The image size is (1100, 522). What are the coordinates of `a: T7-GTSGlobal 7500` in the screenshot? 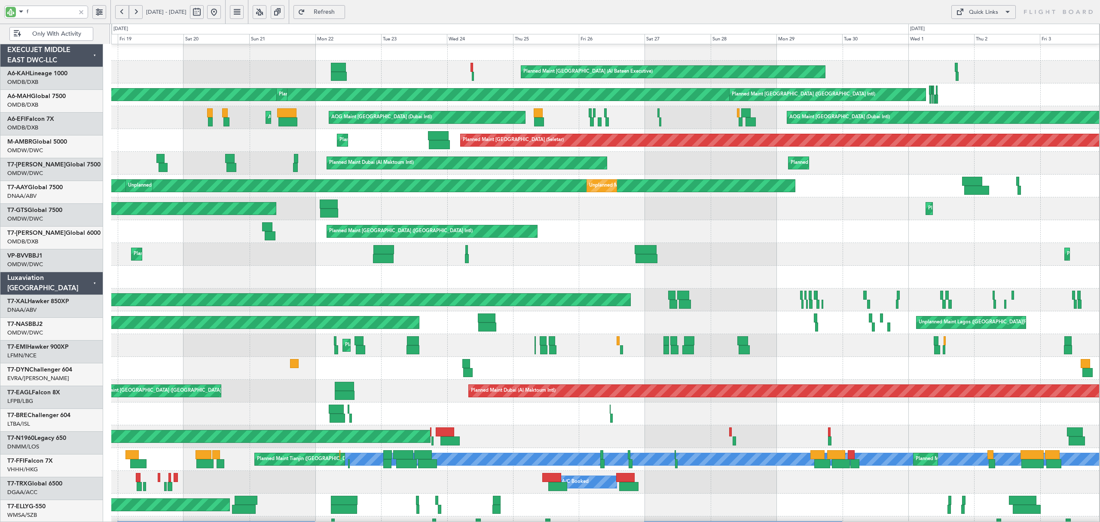 It's located at (35, 210).